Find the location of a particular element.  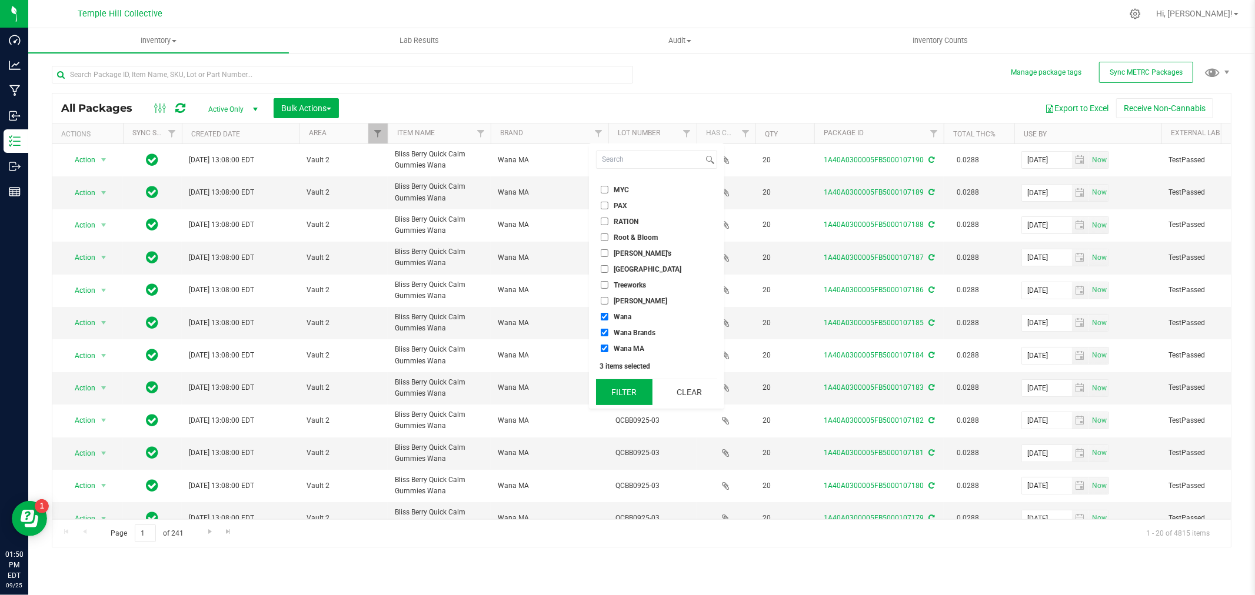

span: All Packages is located at coordinates (102, 108).